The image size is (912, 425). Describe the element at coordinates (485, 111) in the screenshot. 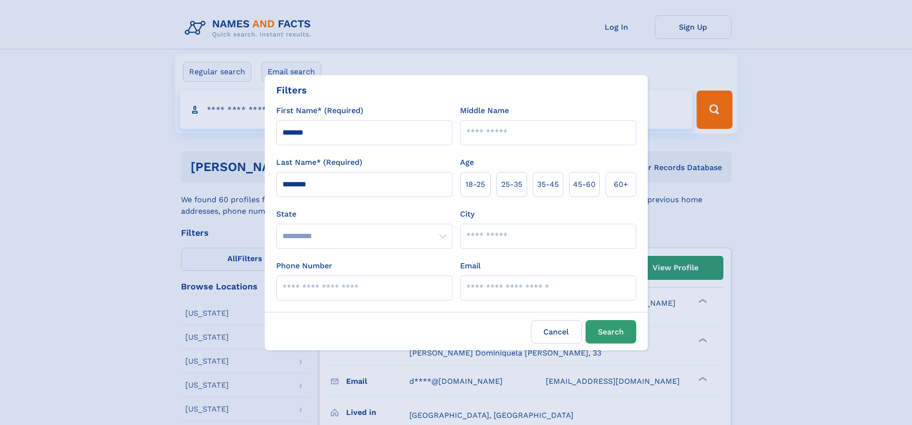

I see `label: Middle Name` at that location.